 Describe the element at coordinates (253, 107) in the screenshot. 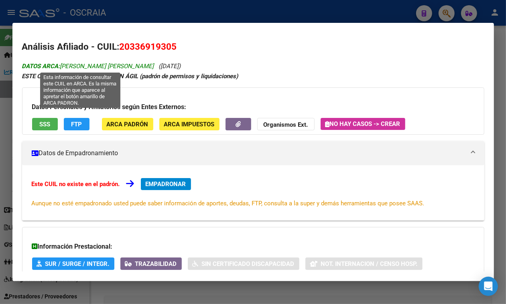

I see `h3: Datos Personales y Afiliatorios según Entes Externos:` at that location.